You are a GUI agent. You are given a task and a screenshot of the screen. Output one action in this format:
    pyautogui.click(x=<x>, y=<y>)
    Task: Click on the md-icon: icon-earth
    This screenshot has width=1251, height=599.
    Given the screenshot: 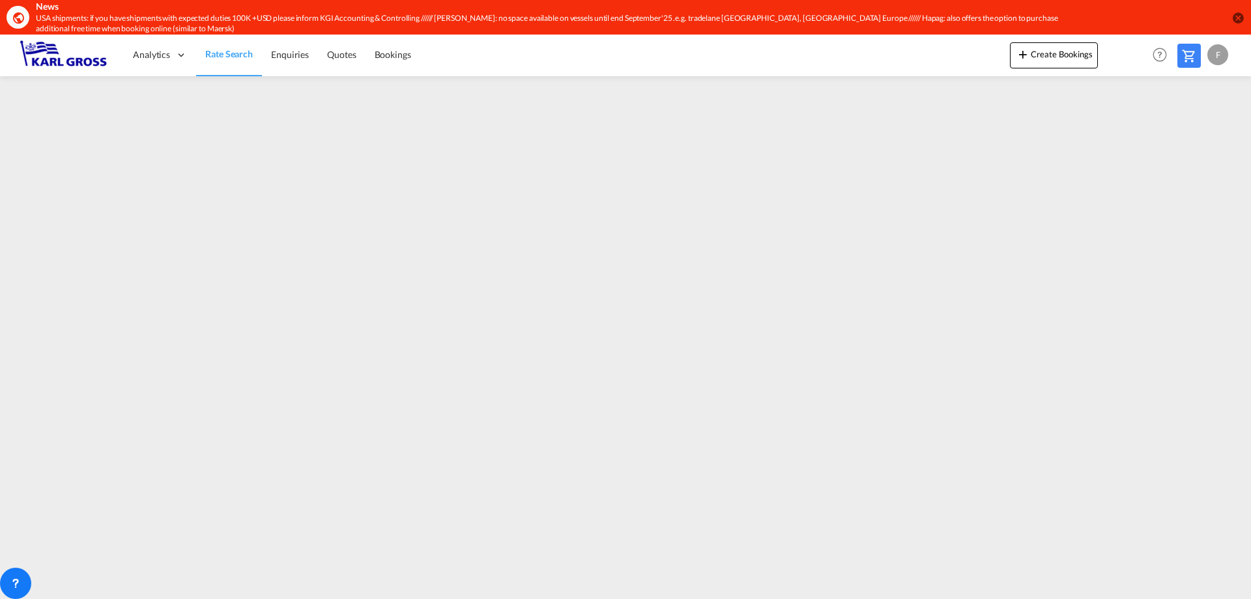 What is the action you would take?
    pyautogui.click(x=18, y=18)
    